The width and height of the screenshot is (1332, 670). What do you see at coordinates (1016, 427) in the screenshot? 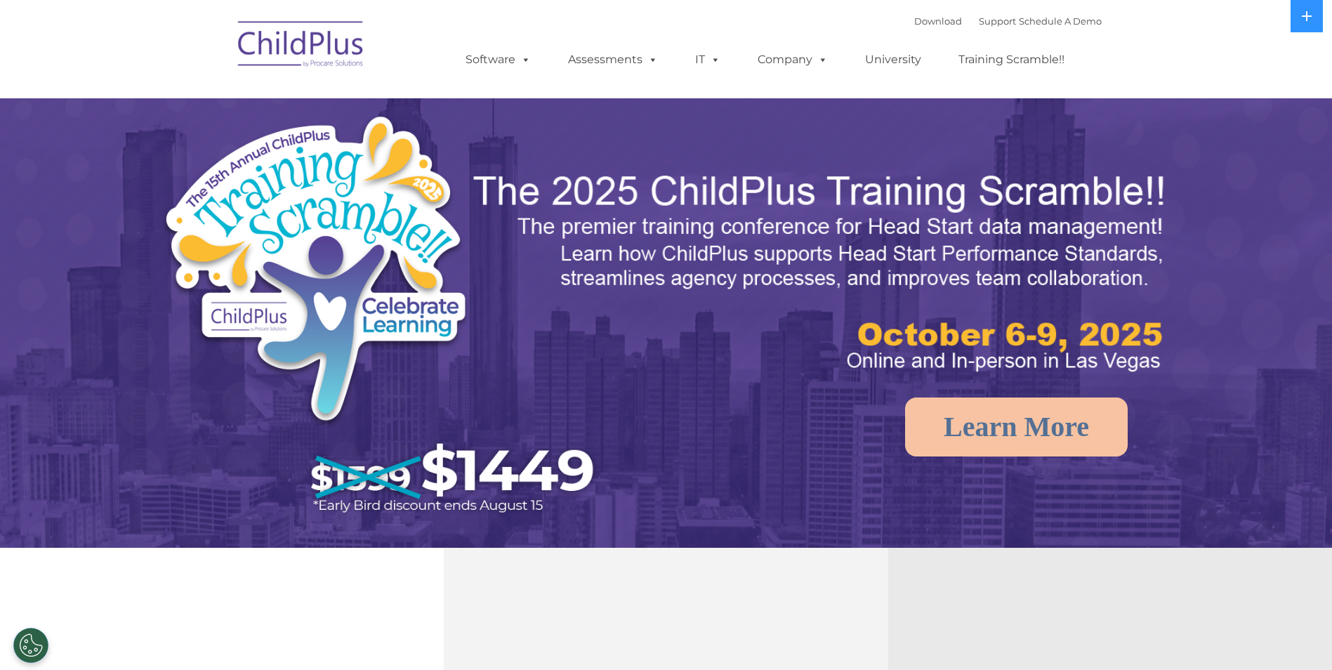
I see `a: Learn More` at bounding box center [1016, 427].